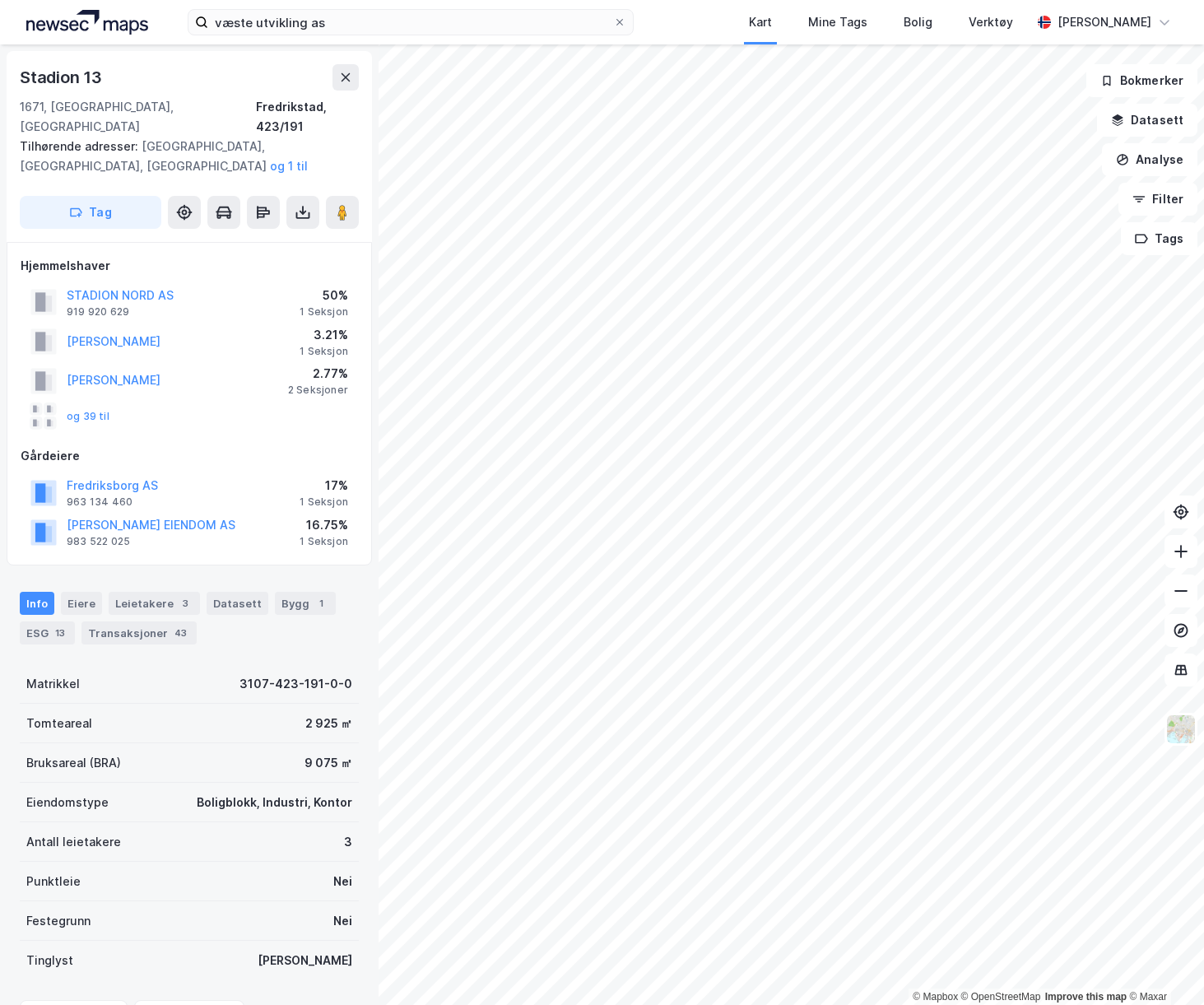  What do you see at coordinates (1181, 729) in the screenshot?
I see `img: Z` at bounding box center [1181, 729].